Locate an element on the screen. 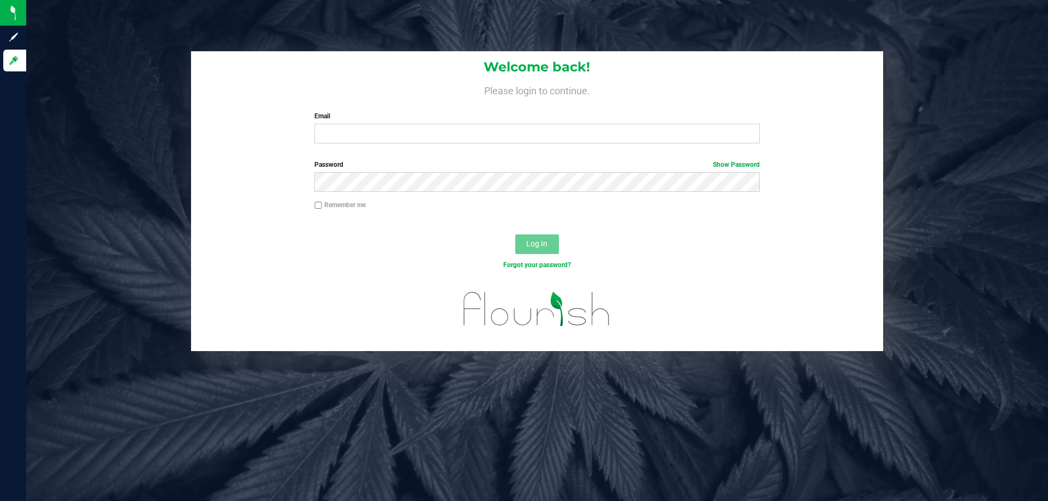 The height and width of the screenshot is (501, 1048). inline-svg: Log in is located at coordinates (14, 61).